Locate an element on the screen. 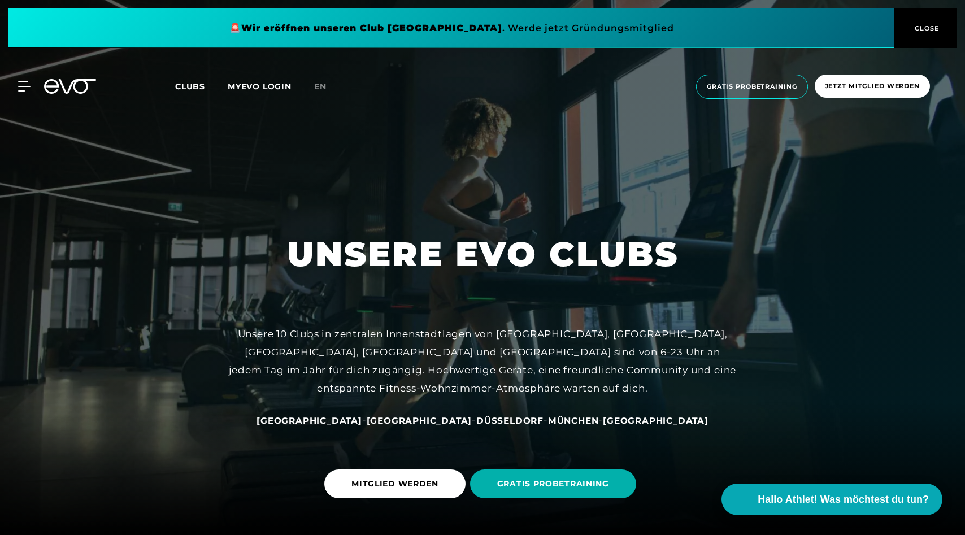 Image resolution: width=965 pixels, height=535 pixels. span: Gratis Probetraining is located at coordinates (752, 86).